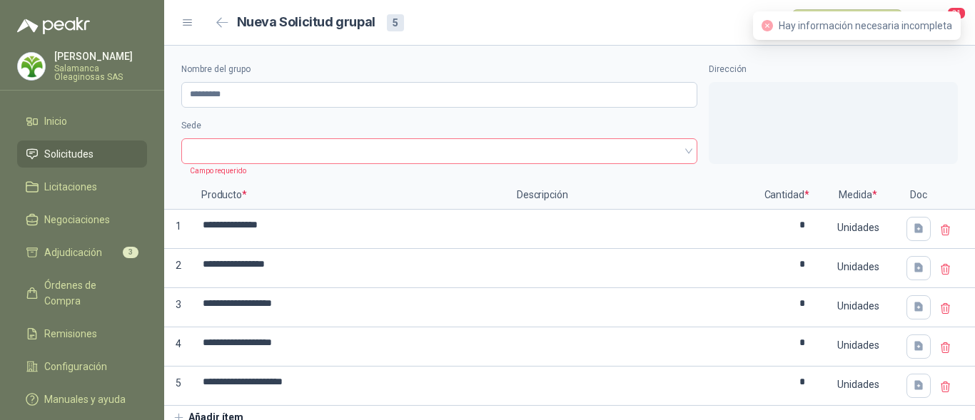 This screenshot has height=420, width=975. What do you see at coordinates (82, 293) in the screenshot?
I see `a: Órdenes de Compra` at bounding box center [82, 293].